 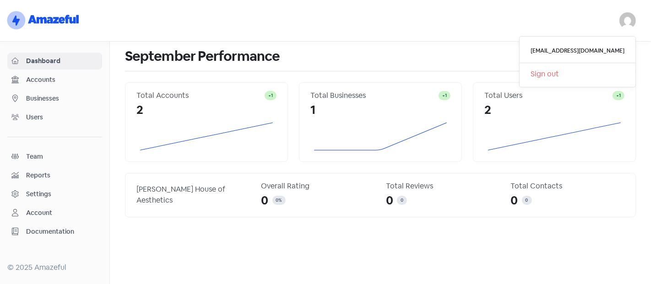 What do you see at coordinates (39, 213) in the screenshot?
I see `div: Account` at bounding box center [39, 213].